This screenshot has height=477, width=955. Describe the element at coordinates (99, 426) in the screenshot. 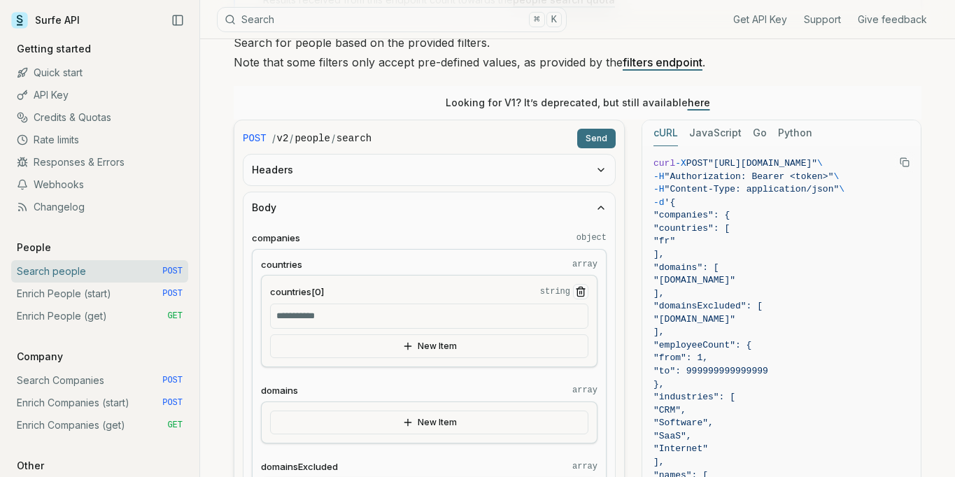

I see `a: Enrich Companies (get) GET` at that location.